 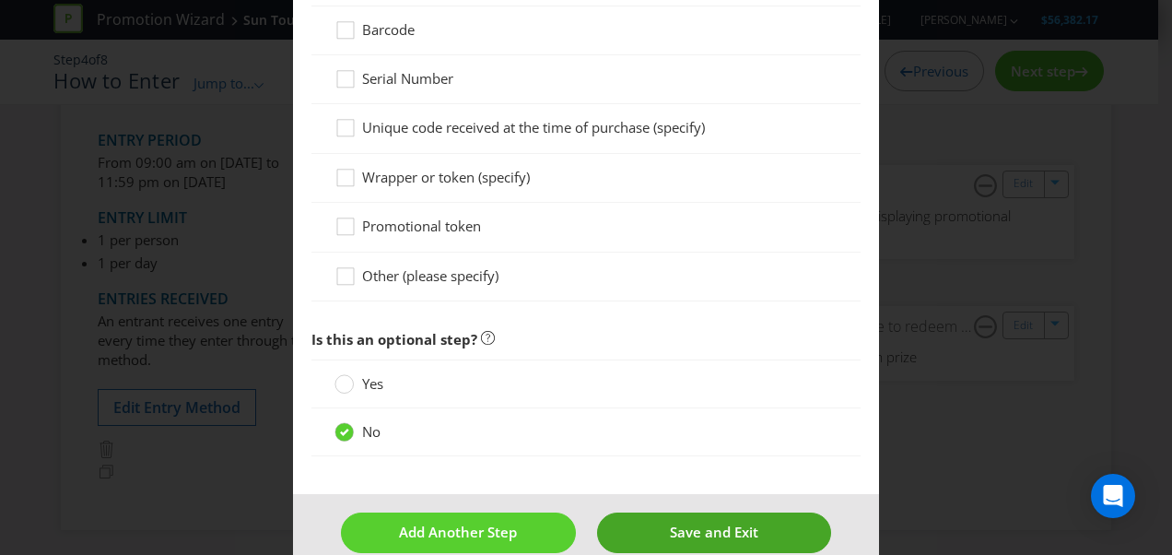 I want to click on span: No, so click(x=371, y=431).